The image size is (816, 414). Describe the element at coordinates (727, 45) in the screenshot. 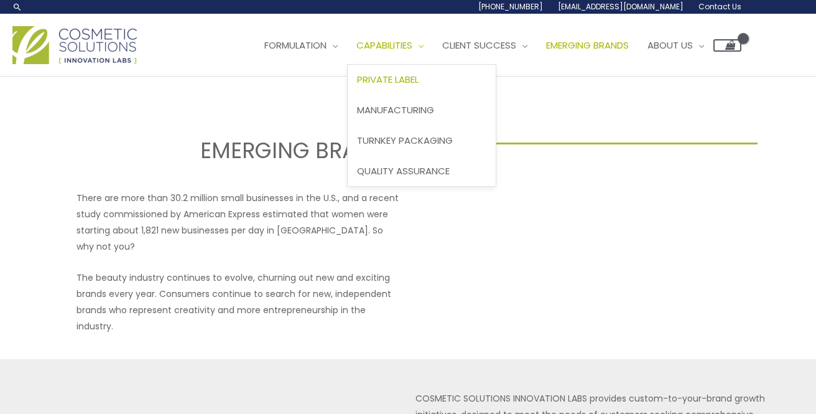

I see `a: View Shopping Cart, empty` at that location.